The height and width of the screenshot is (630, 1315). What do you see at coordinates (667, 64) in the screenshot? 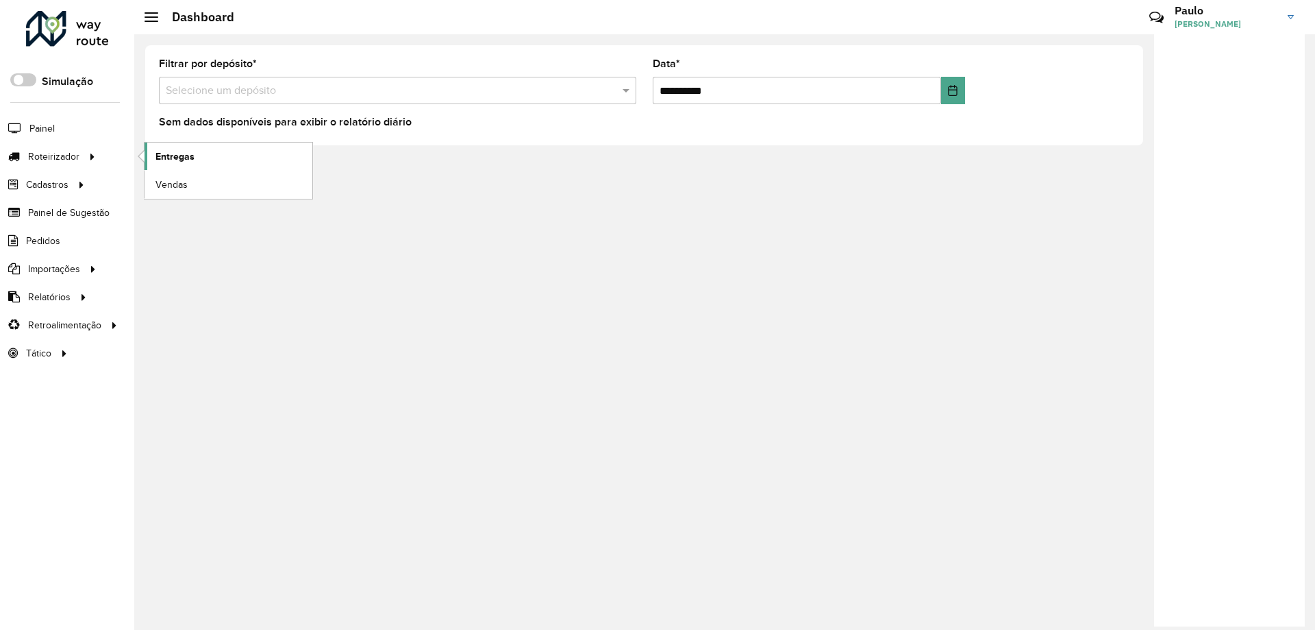
I see `label: Data` at bounding box center [667, 64].